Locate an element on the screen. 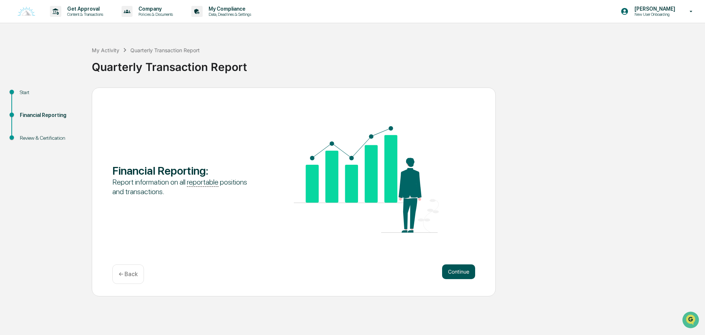 The width and height of the screenshot is (705, 335). p: ← Back is located at coordinates (128, 274).